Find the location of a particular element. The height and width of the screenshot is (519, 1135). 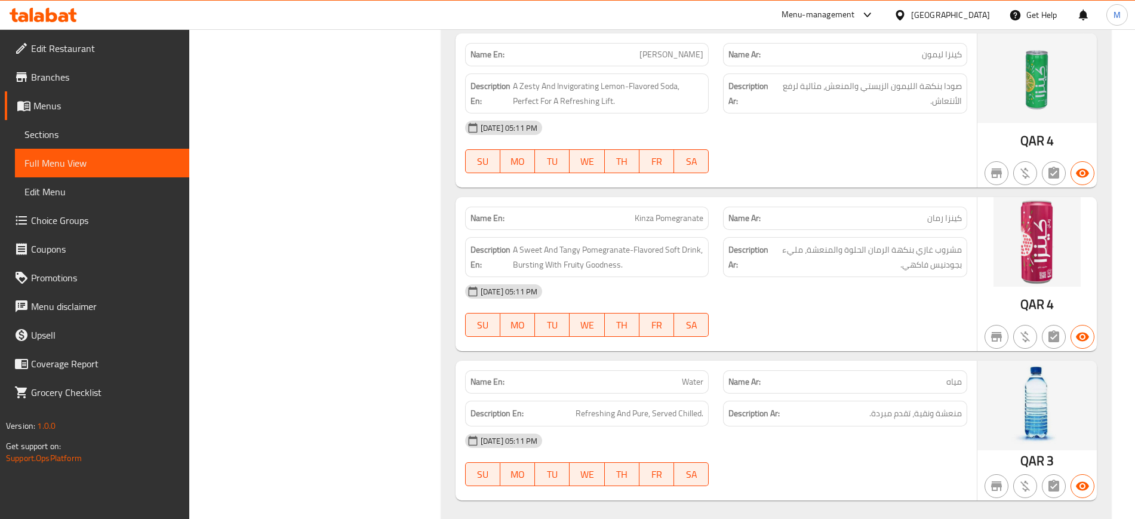

span: Upsell is located at coordinates (105, 335).